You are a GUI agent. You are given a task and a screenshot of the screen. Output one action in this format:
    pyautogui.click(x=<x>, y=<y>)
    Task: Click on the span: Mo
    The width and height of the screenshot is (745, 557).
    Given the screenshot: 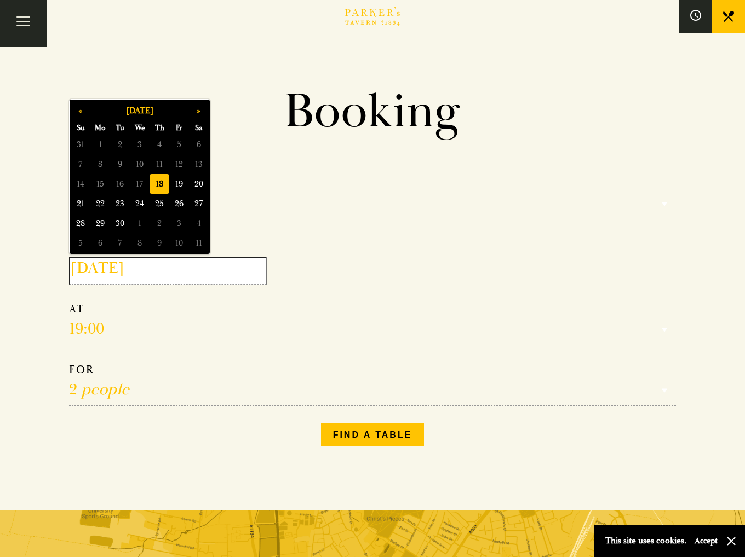 What is the action you would take?
    pyautogui.click(x=100, y=128)
    